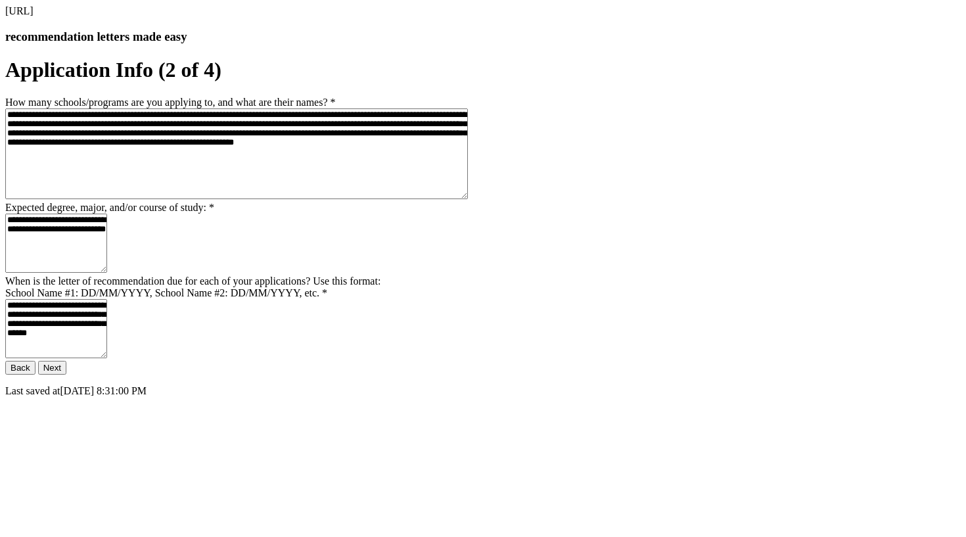 This screenshot has height=537, width=966. I want to click on button: Back, so click(20, 367).